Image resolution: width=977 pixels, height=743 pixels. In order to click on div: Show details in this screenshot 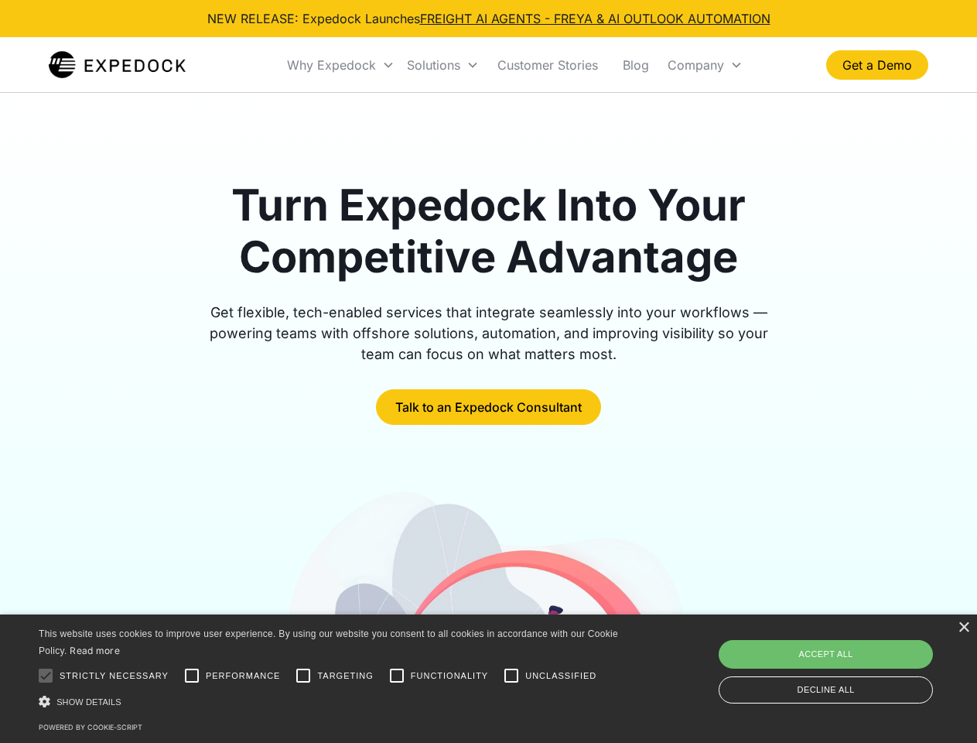, I will do `click(331, 701)`.